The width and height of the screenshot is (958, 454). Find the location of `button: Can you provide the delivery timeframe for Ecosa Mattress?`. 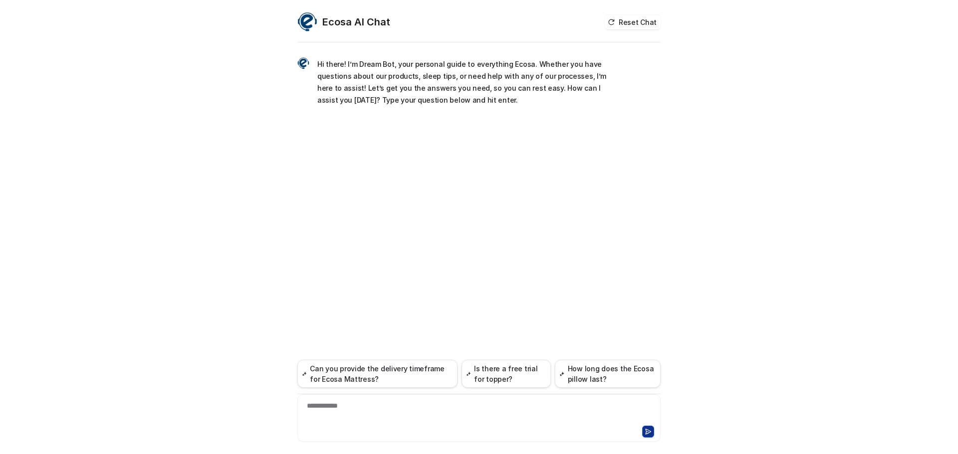

button: Can you provide the delivery timeframe for Ecosa Mattress? is located at coordinates (377, 374).